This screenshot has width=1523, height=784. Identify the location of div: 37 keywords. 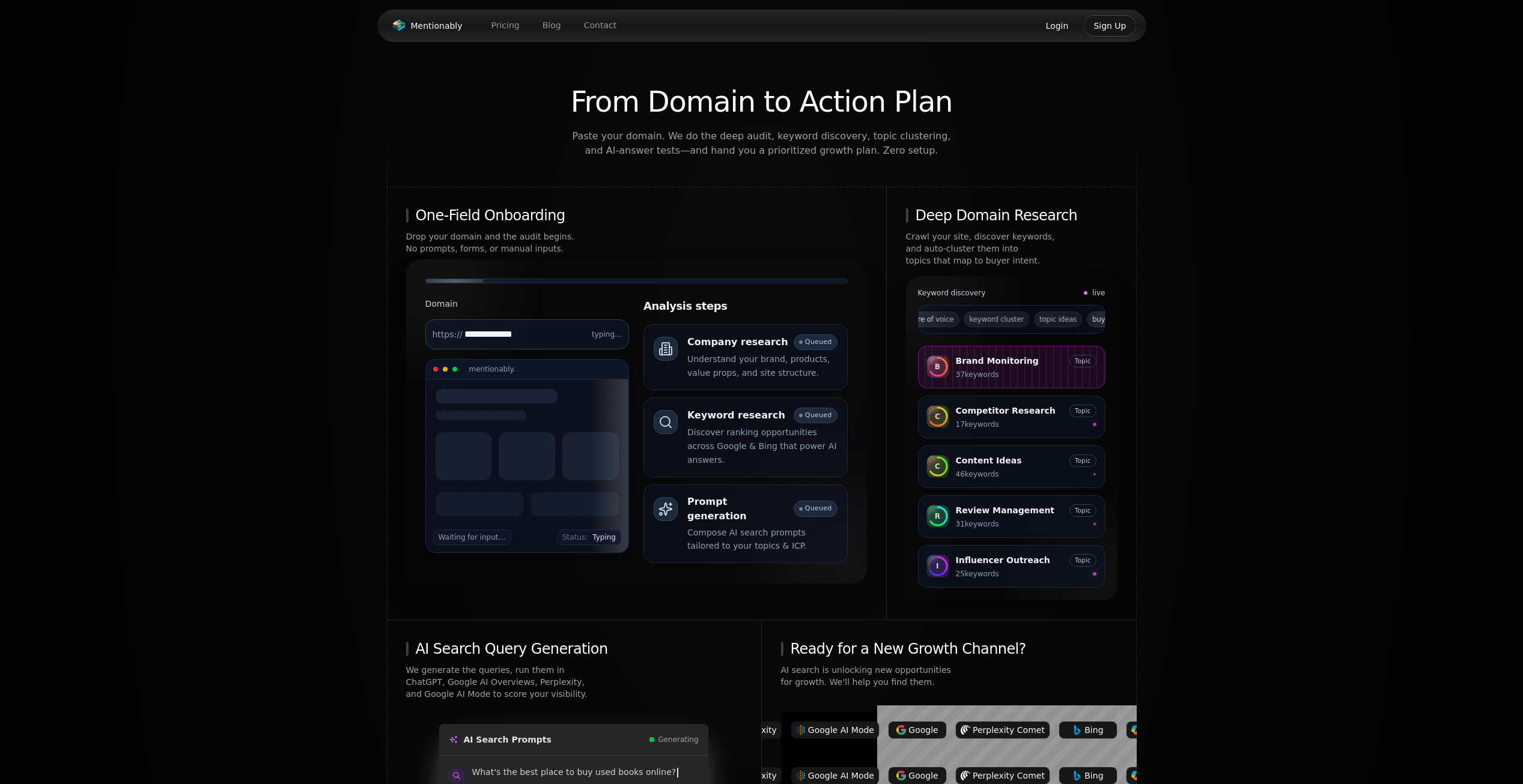
(977, 375).